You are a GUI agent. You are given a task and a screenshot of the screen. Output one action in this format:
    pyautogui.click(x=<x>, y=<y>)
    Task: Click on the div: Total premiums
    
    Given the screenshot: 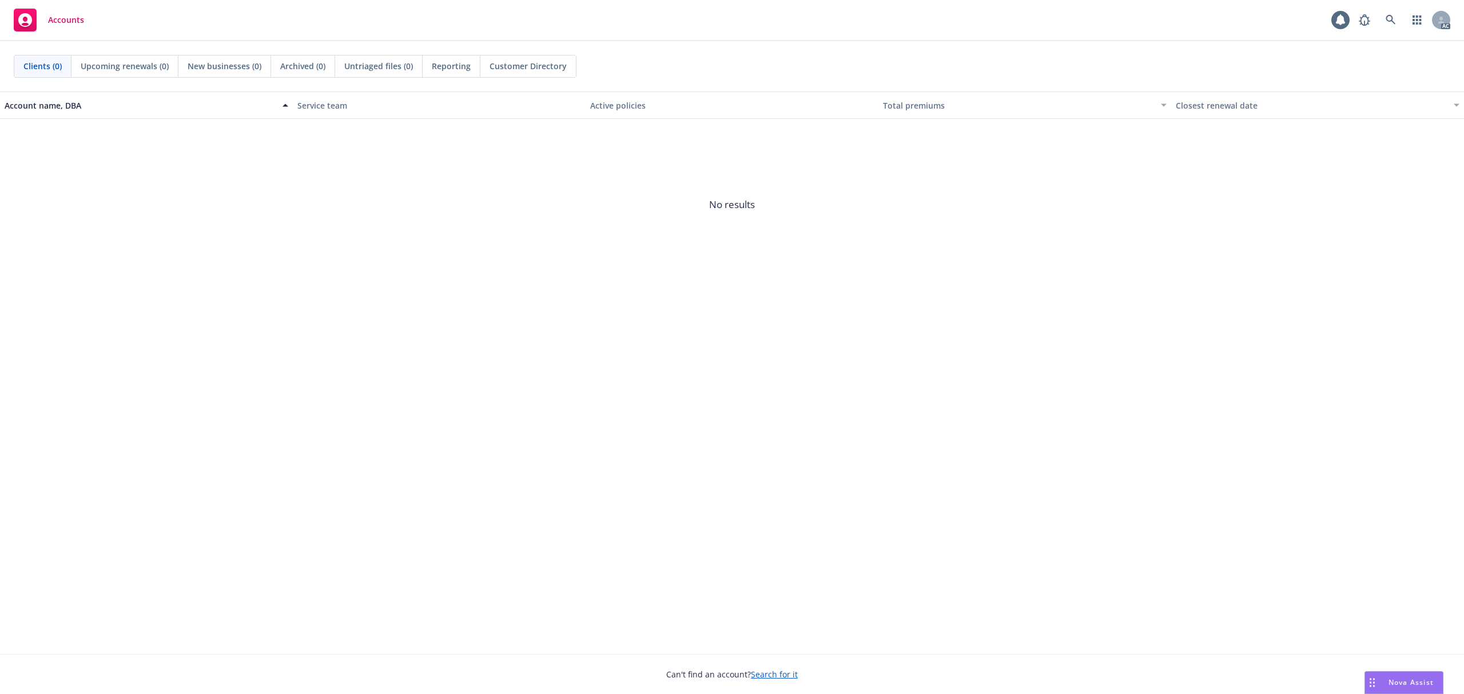 What is the action you would take?
    pyautogui.click(x=1018, y=105)
    